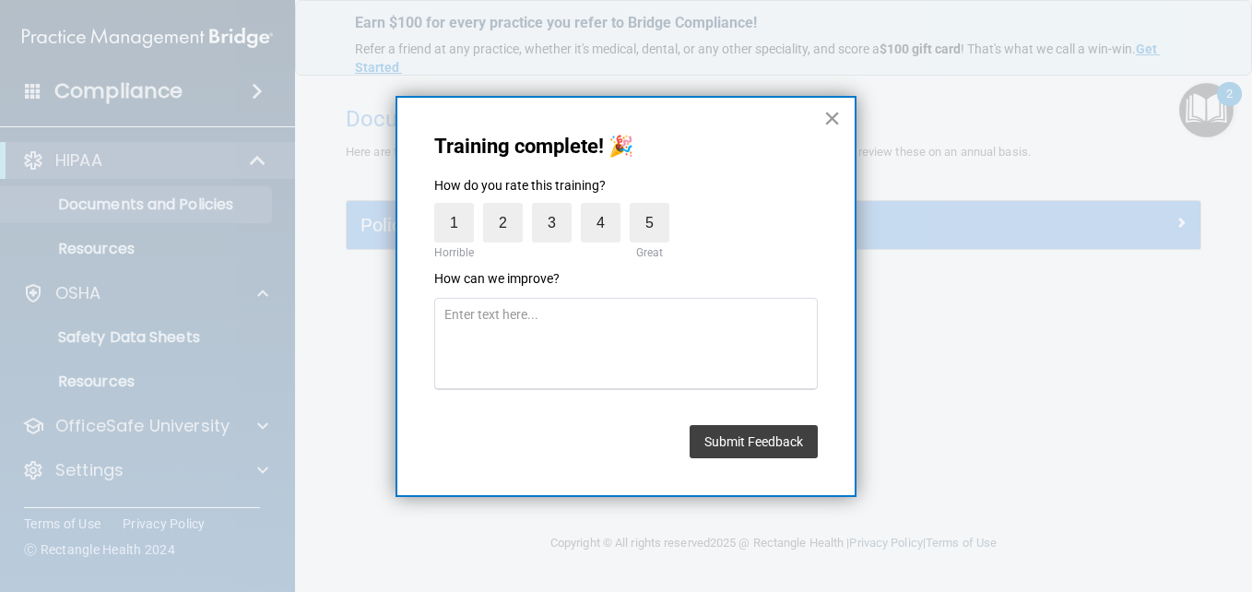 The image size is (1252, 592). What do you see at coordinates (753, 442) in the screenshot?
I see `button: Submit Feedback` at bounding box center [753, 442].